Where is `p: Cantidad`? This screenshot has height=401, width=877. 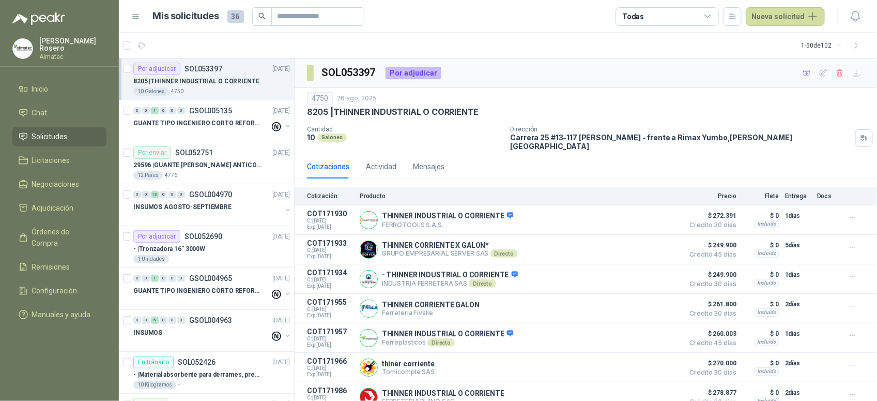 p: Cantidad is located at coordinates (405, 129).